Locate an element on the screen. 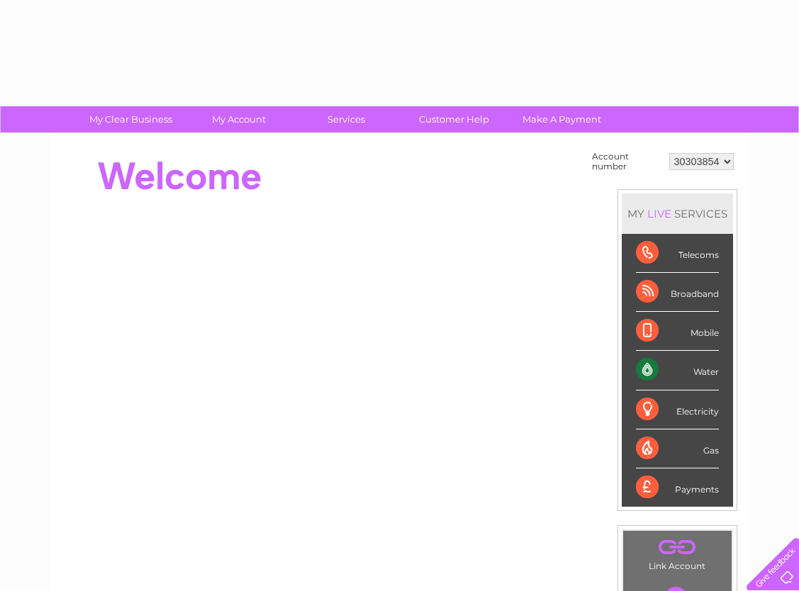  div: Payments is located at coordinates (677, 488).